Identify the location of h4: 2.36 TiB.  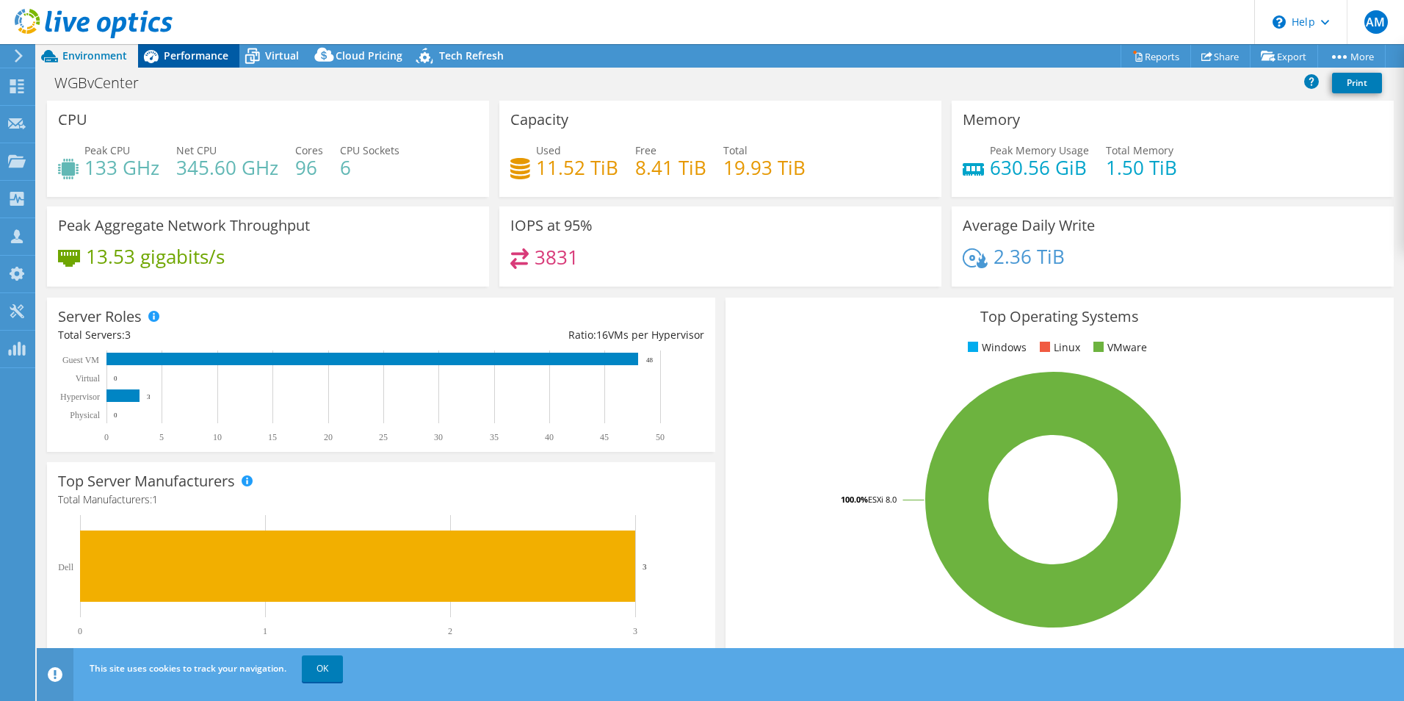
(1029, 256).